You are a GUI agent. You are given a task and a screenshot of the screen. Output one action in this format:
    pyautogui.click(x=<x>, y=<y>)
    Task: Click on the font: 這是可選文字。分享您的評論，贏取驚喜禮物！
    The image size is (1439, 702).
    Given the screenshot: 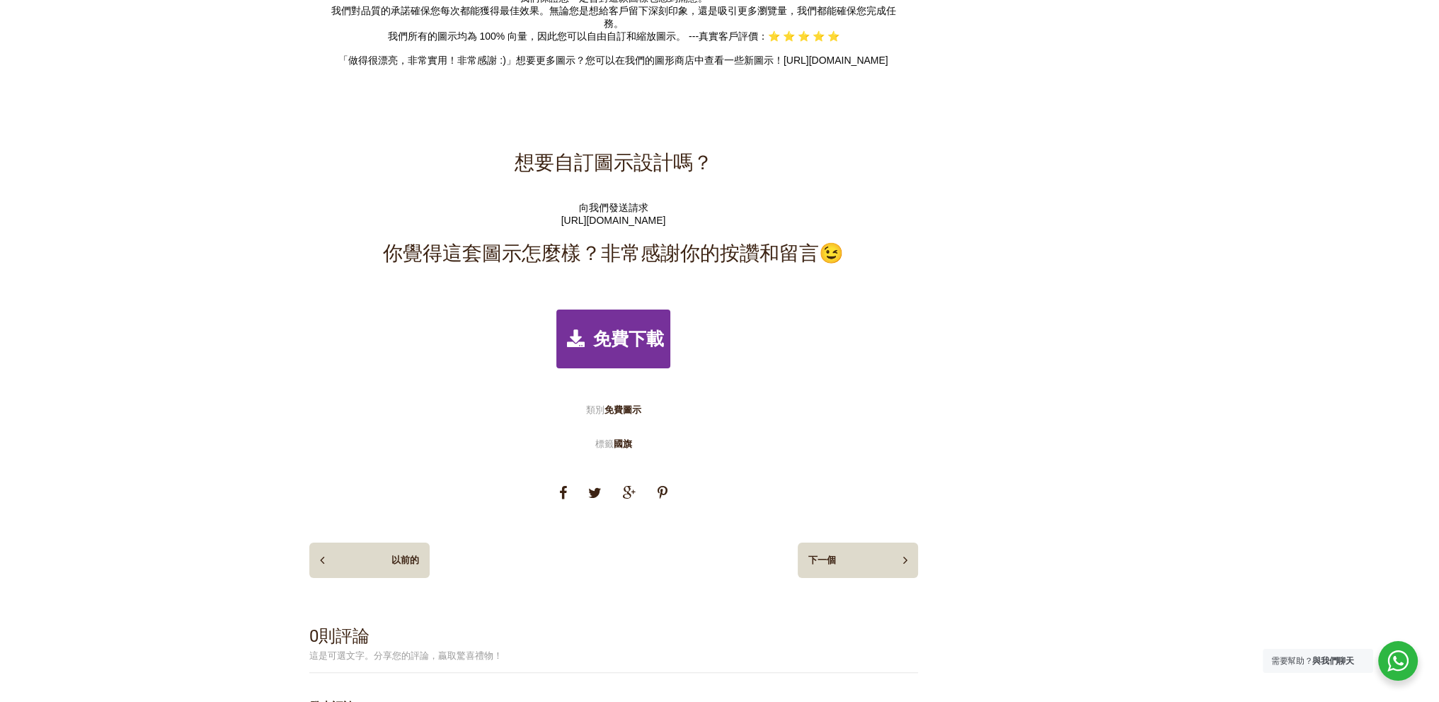 What is the action you would take?
    pyautogui.click(x=406, y=655)
    